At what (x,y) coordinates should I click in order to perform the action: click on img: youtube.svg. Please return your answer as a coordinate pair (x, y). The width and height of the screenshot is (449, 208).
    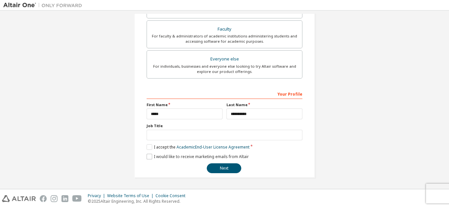
    Looking at the image, I should click on (77, 199).